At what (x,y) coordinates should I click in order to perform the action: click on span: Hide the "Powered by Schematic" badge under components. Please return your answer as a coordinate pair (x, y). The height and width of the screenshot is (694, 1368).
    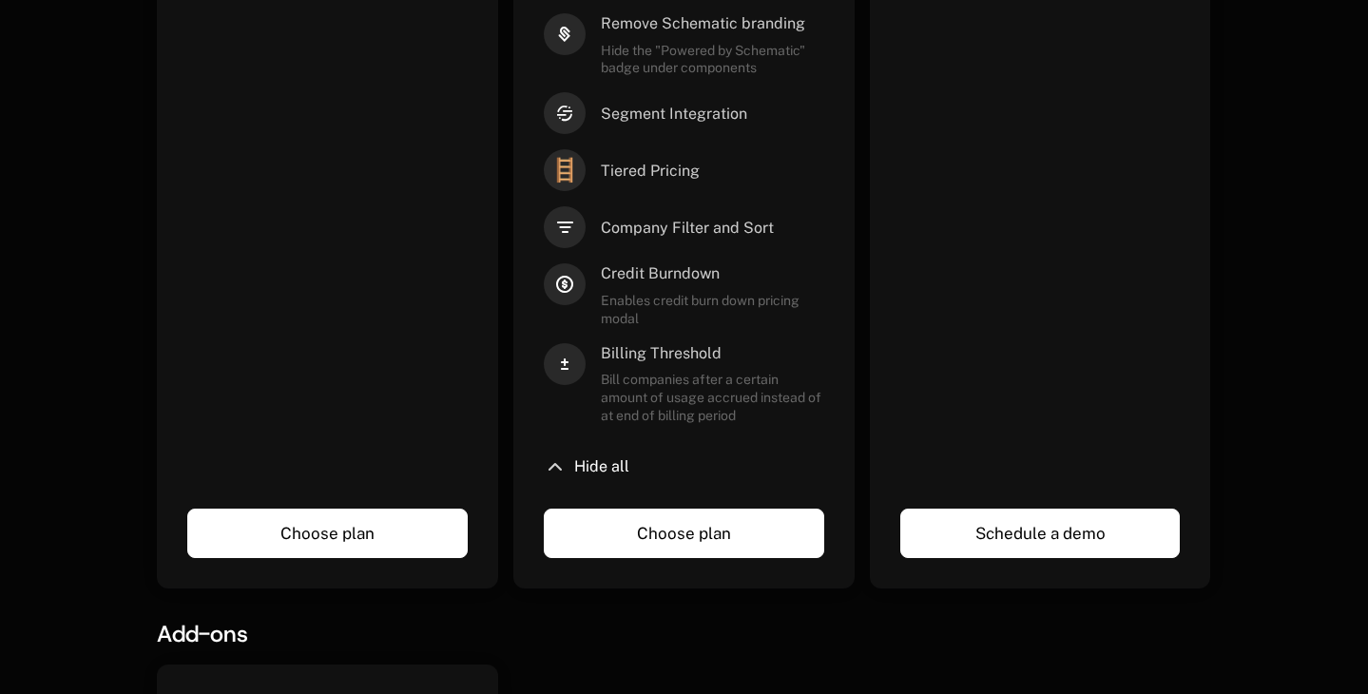
    Looking at the image, I should click on (712, 60).